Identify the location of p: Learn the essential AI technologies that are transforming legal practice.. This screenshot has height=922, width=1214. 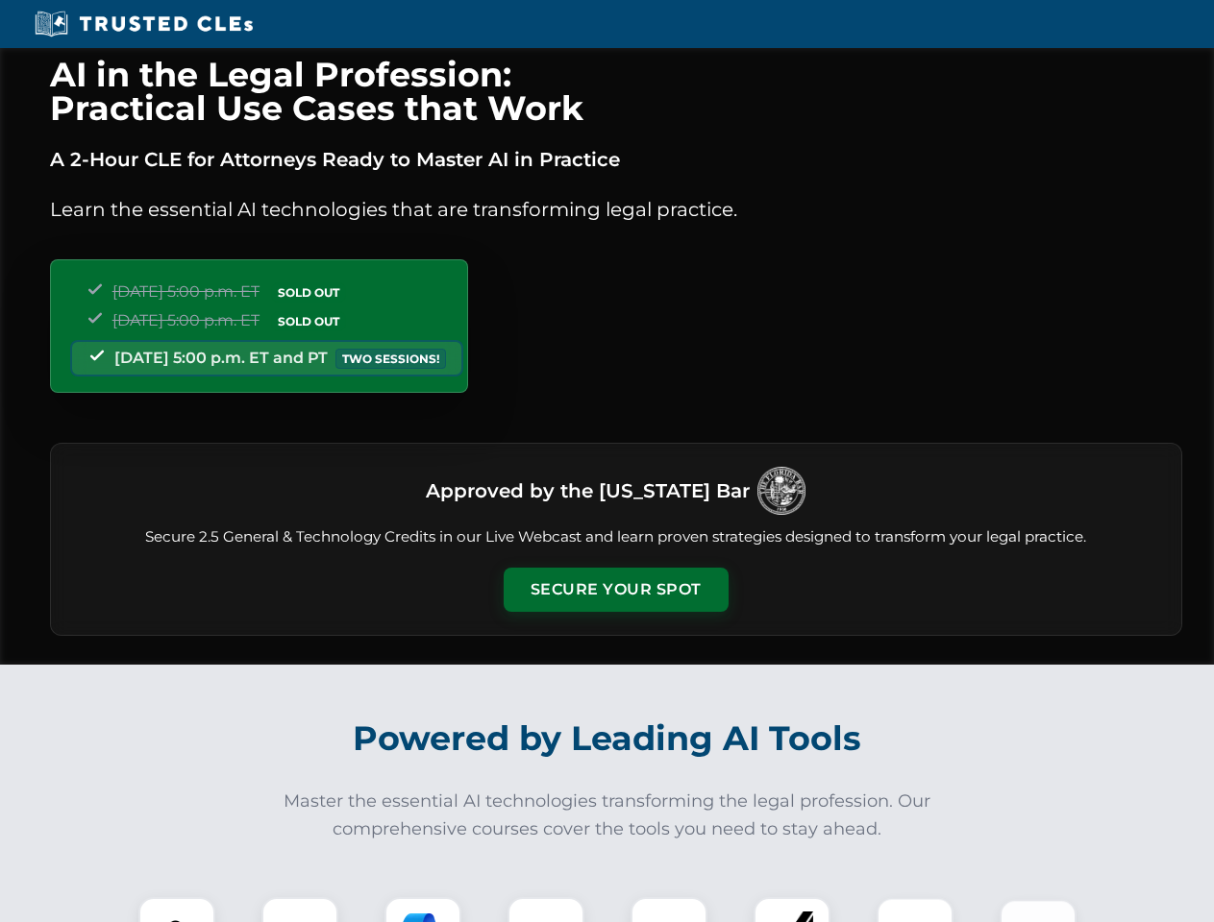
(616, 209).